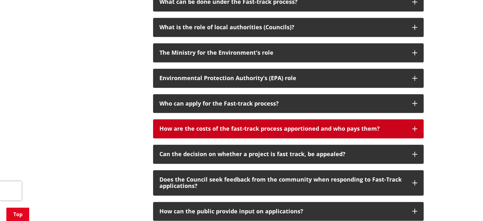  I want to click on p: The Ministry for the Environment's role, so click(283, 53).